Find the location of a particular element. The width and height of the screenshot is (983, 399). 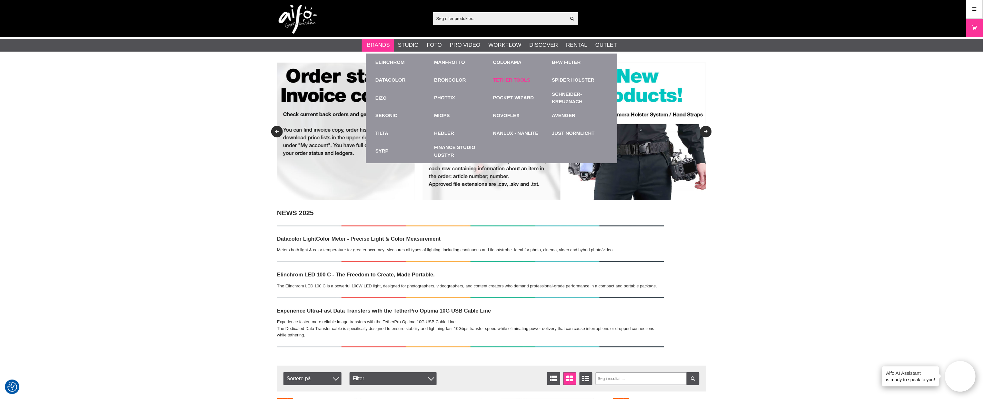

a: Manfrotto is located at coordinates (450, 62).